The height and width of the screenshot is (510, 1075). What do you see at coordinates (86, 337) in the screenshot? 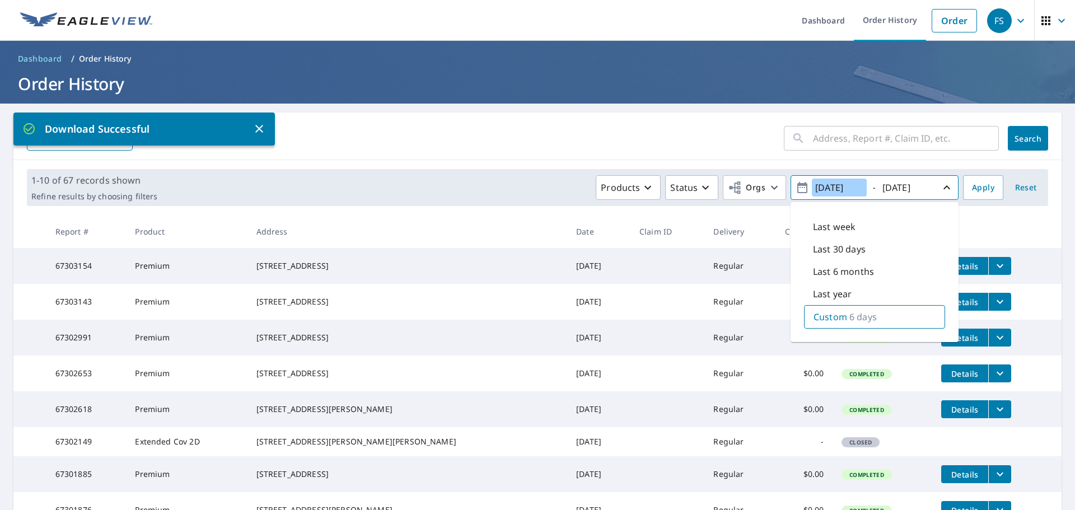
I see `td: 67302991` at bounding box center [86, 337].